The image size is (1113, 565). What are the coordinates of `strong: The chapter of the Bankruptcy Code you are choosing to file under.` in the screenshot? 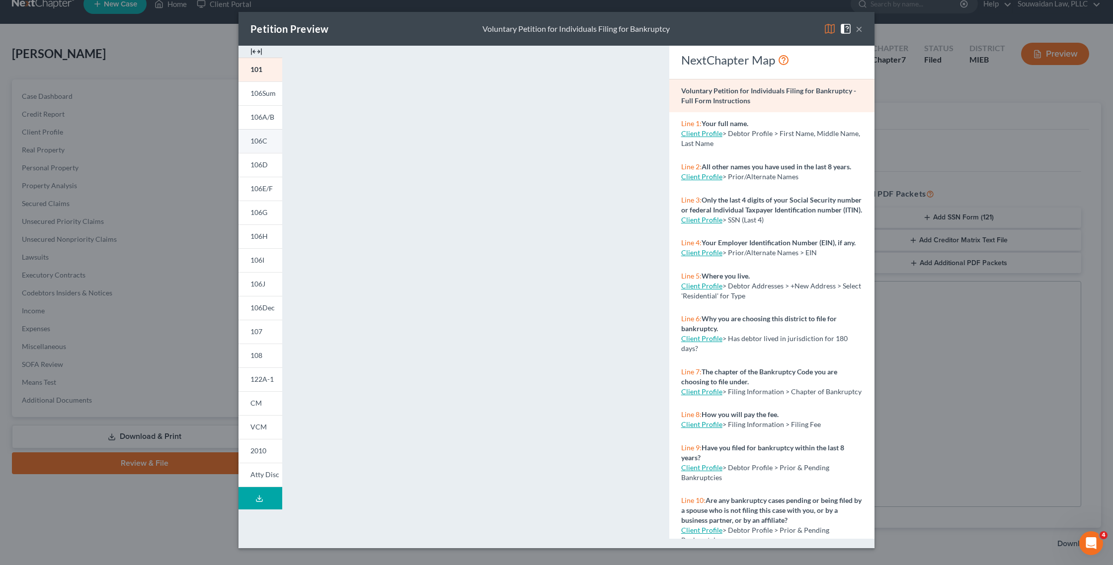 It's located at (759, 377).